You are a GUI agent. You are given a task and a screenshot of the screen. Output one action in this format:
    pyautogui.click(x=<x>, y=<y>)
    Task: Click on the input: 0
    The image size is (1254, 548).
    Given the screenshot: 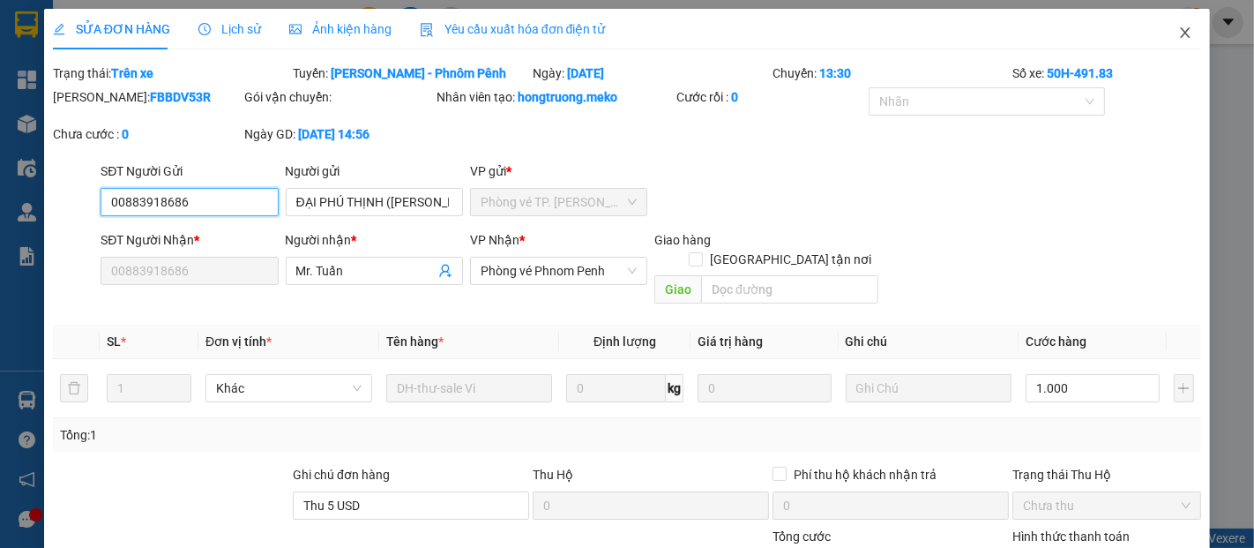 What is the action you would take?
    pyautogui.click(x=764, y=388)
    